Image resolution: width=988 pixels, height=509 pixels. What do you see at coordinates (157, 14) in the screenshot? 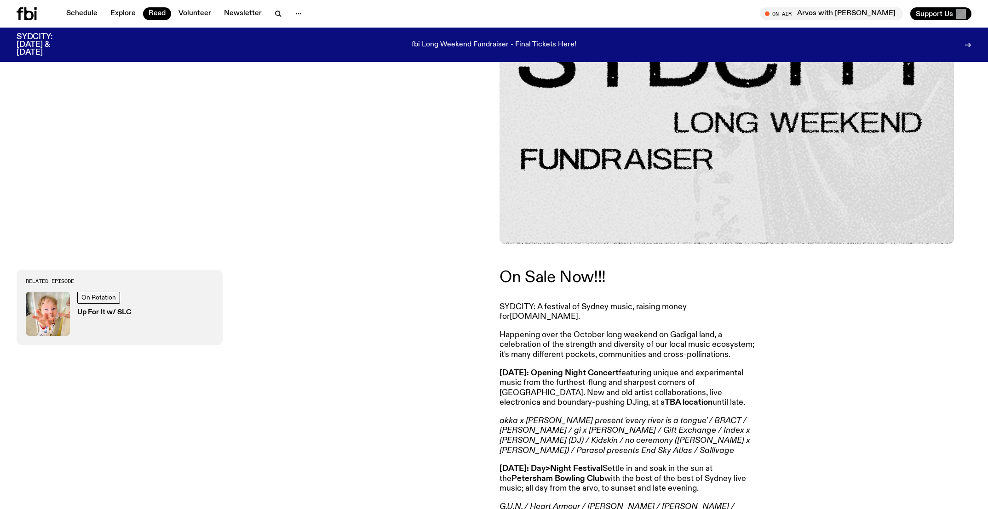
I see `a: Read` at bounding box center [157, 14].